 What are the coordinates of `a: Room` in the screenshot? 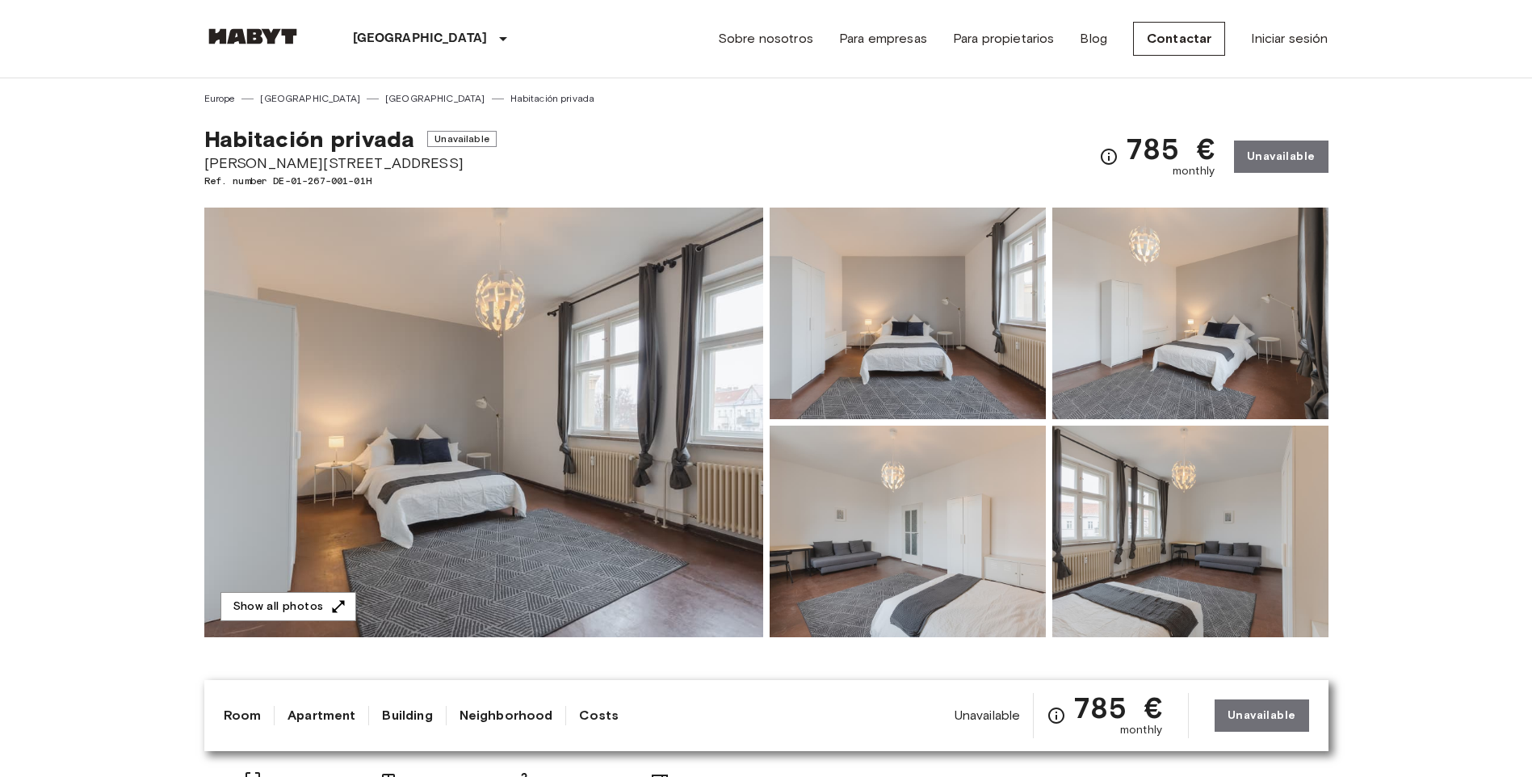 It's located at (242, 715).